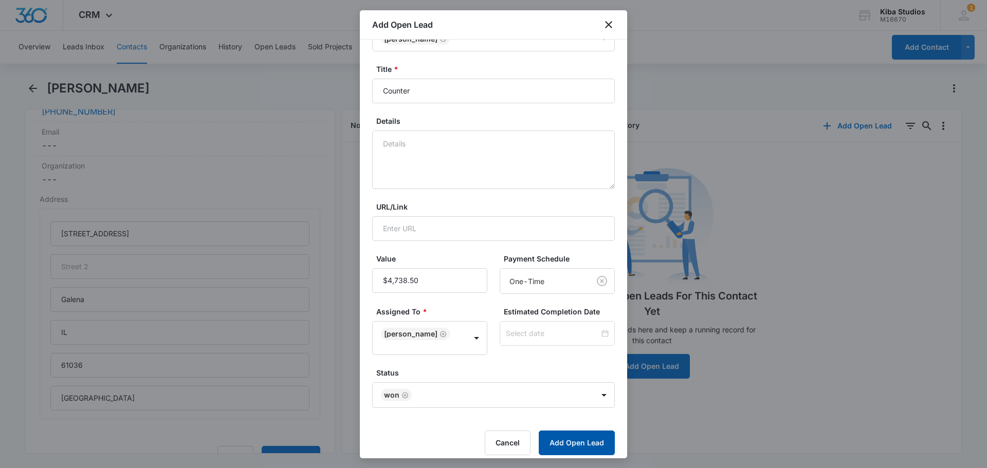 The width and height of the screenshot is (987, 468). What do you see at coordinates (493, 229) in the screenshot?
I see `input: Enter URL` at bounding box center [493, 229].